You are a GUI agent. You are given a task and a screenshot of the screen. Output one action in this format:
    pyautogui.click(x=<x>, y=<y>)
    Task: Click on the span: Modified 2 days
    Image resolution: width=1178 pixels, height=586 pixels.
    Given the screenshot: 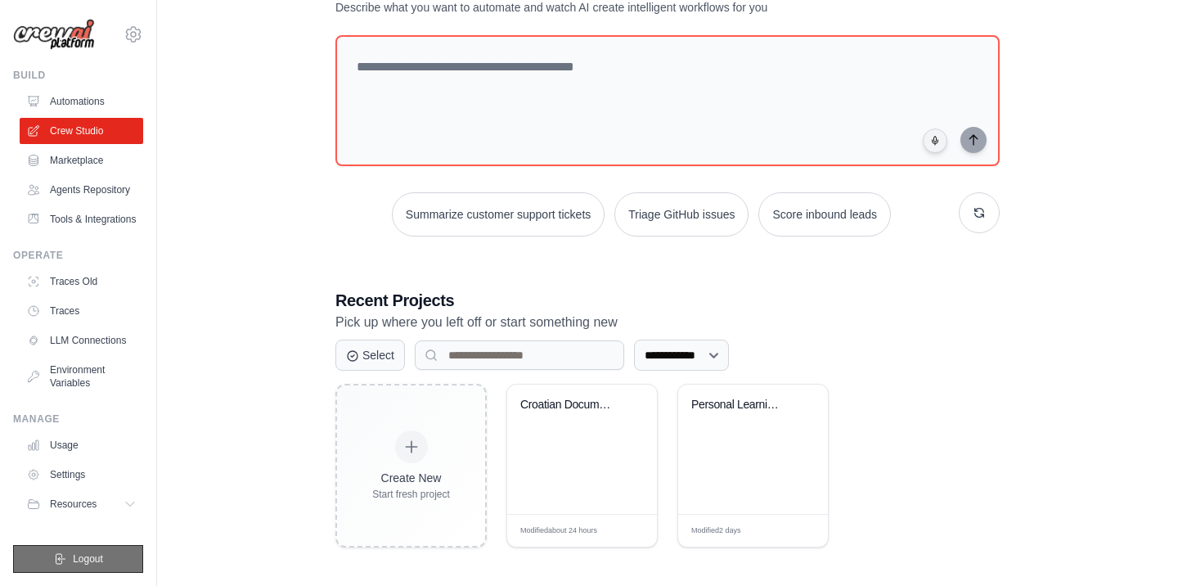 What is the action you would take?
    pyautogui.click(x=716, y=531)
    